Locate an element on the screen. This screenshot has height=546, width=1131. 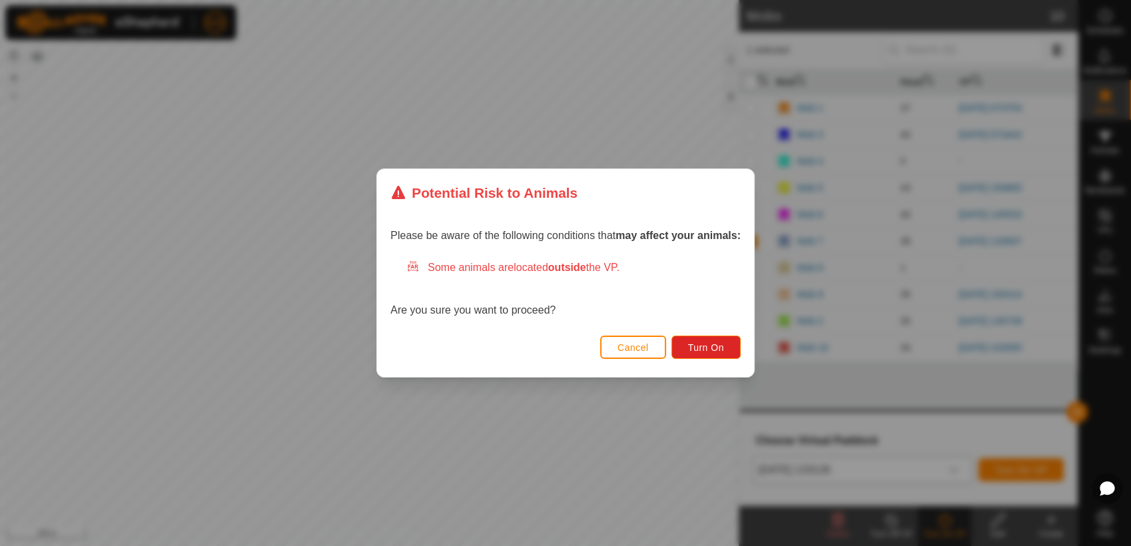
span: Turn On is located at coordinates (706, 348).